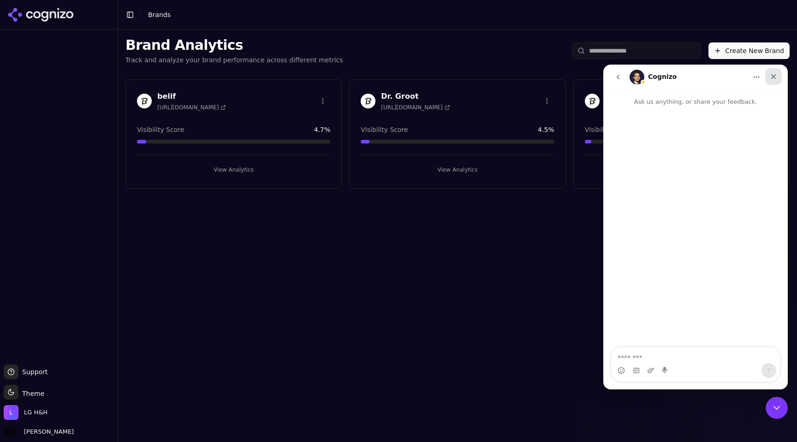  What do you see at coordinates (159, 15) in the screenshot?
I see `span: Brands` at bounding box center [159, 15].